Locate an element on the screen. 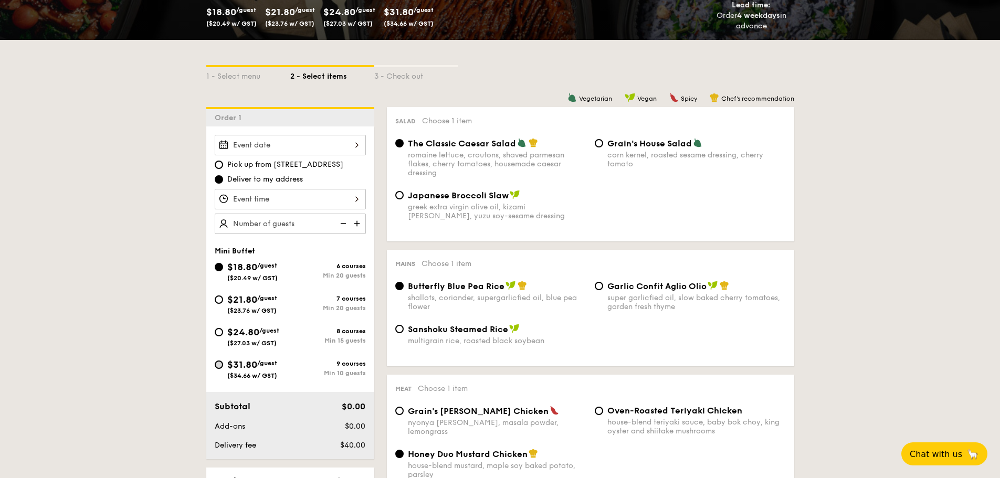 This screenshot has height=478, width=1000. span: Garlic Confit Aglio Olio is located at coordinates (657, 286).